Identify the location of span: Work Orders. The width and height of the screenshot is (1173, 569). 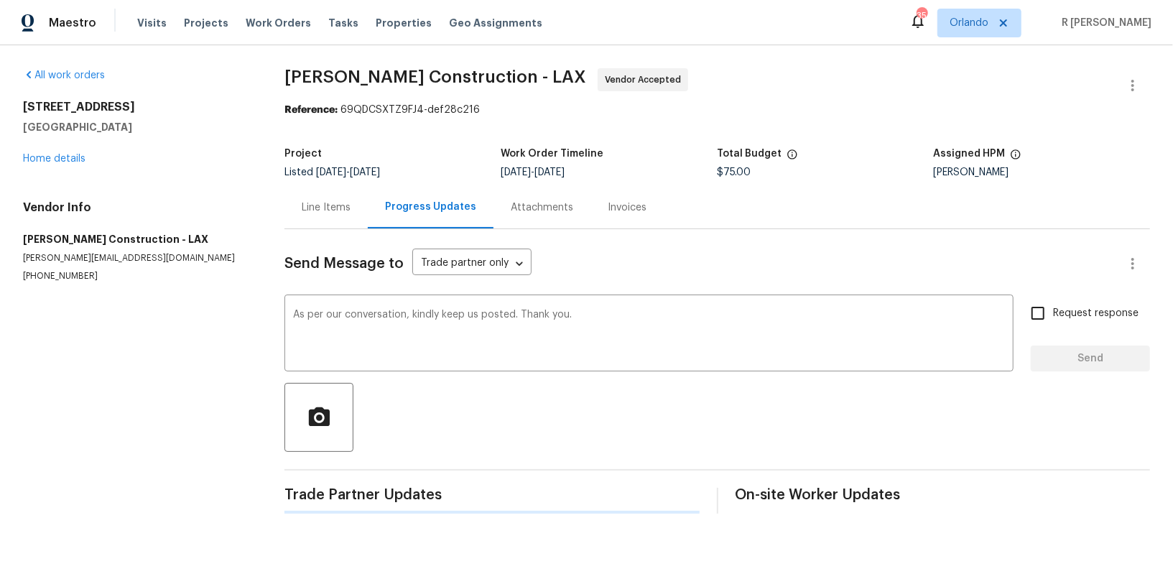
(278, 23).